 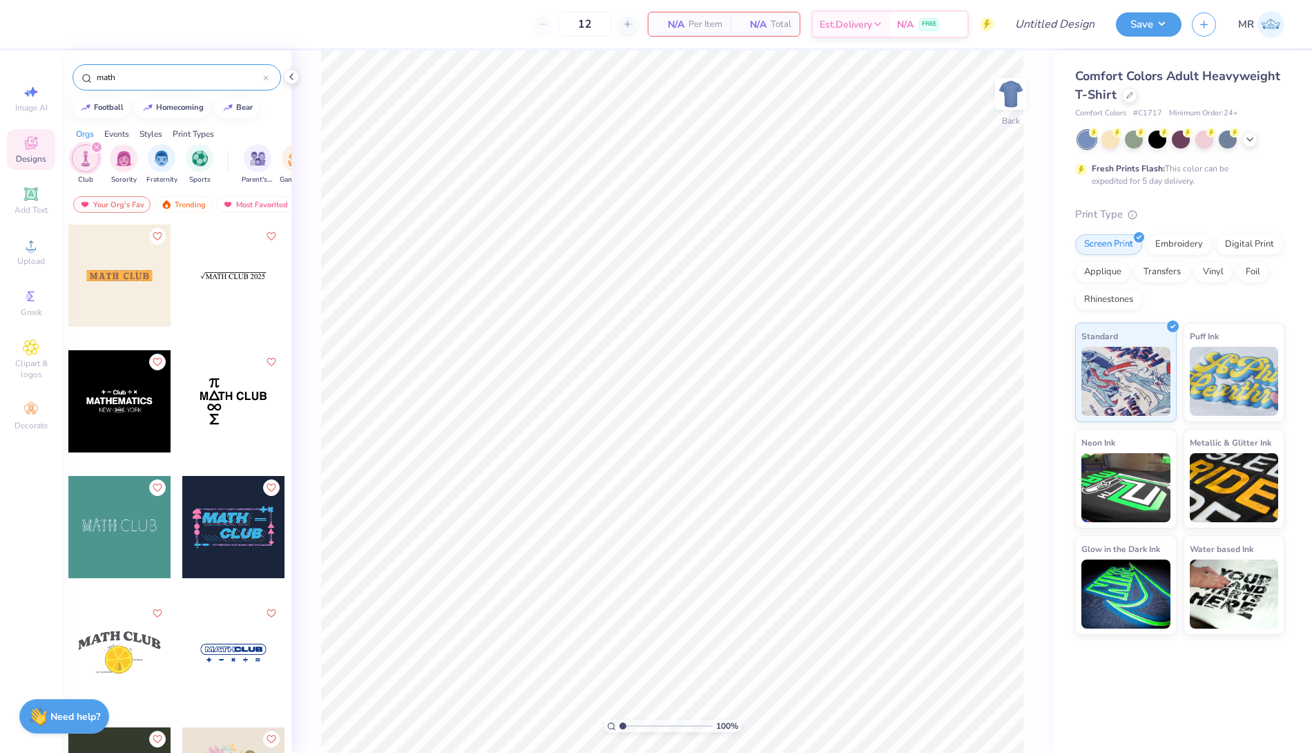 What do you see at coordinates (1108, 244) in the screenshot?
I see `div: Screen Print` at bounding box center [1108, 244].